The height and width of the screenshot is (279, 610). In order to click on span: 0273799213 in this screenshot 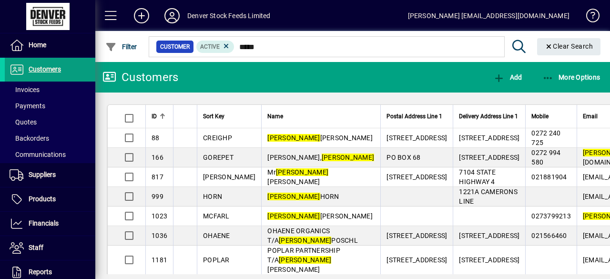, I will do `click(551, 216)`.